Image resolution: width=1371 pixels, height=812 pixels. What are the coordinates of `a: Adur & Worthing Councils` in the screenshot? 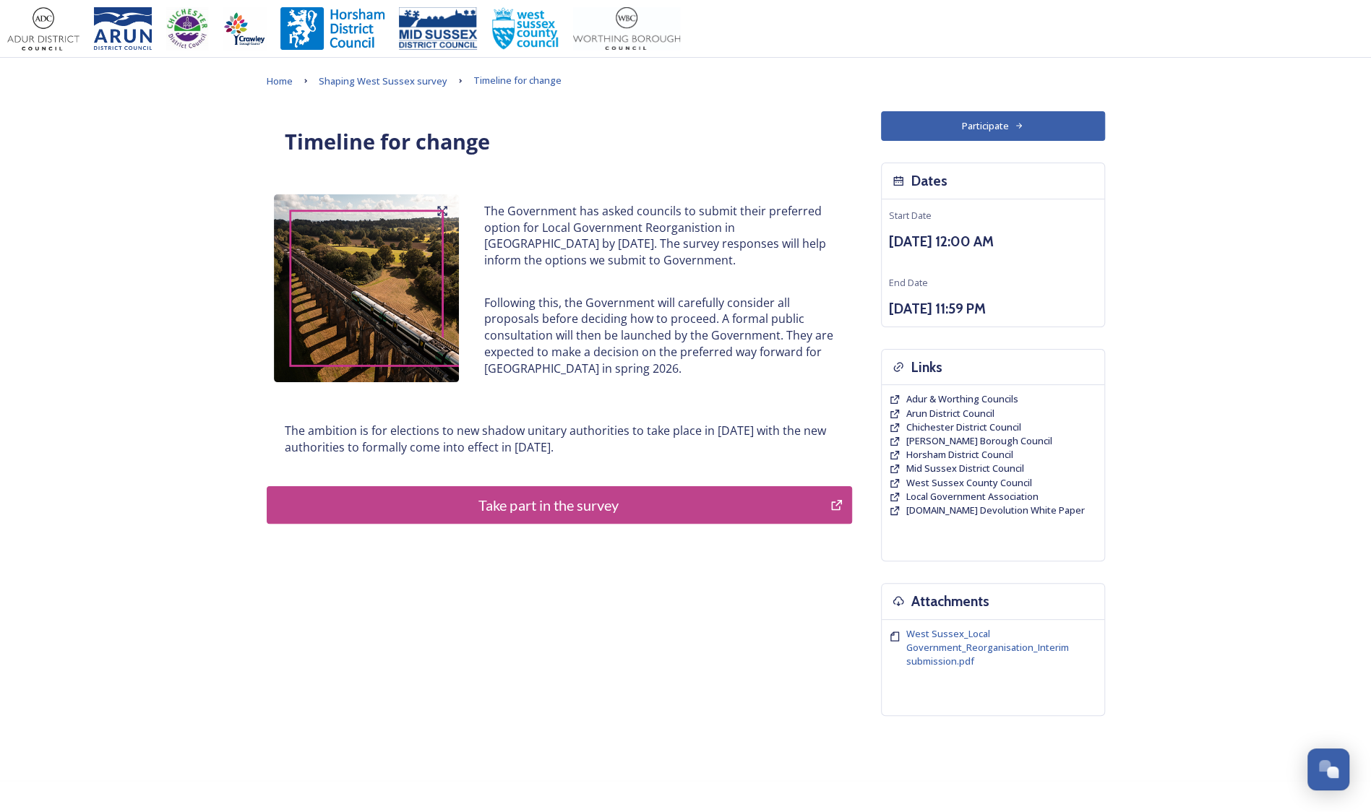 It's located at (962, 399).